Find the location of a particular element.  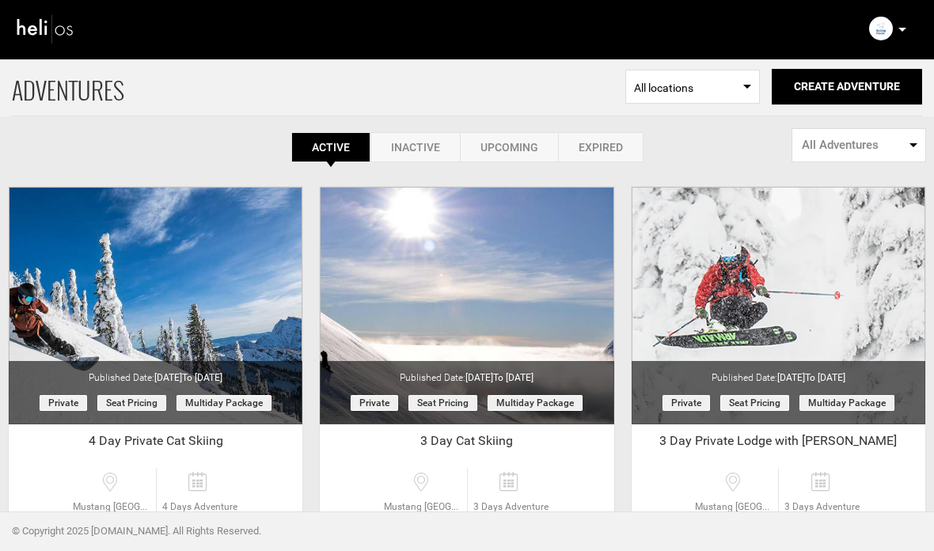

div: 4 Day Private Cat Skiing is located at coordinates (155, 444).